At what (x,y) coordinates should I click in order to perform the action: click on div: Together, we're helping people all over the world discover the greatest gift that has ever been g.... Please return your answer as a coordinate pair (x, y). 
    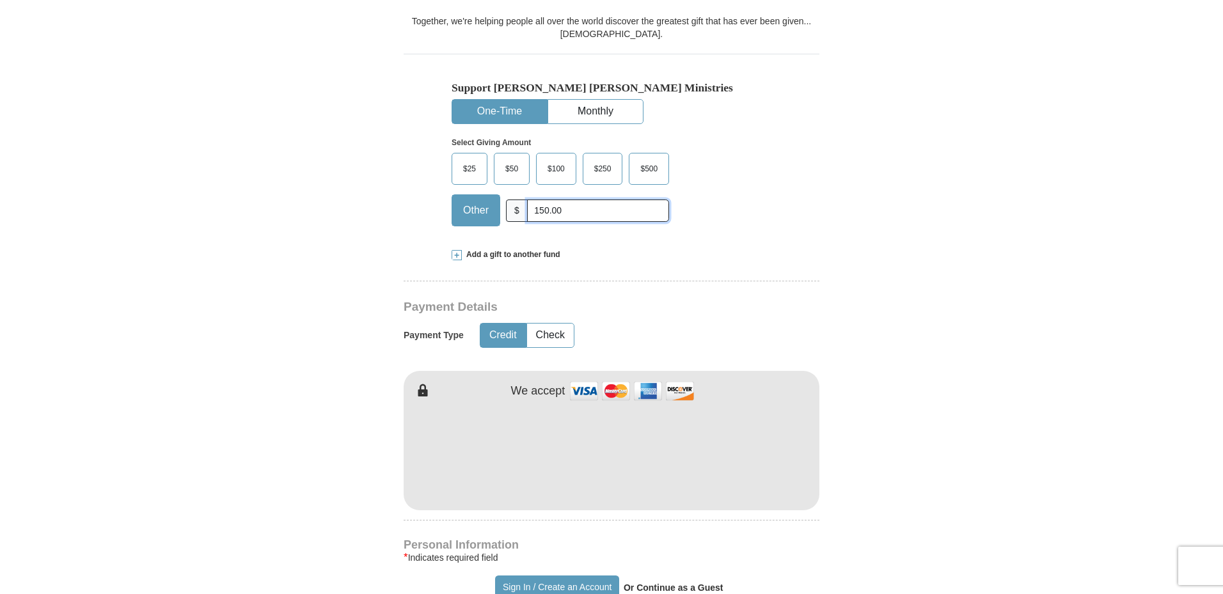
    Looking at the image, I should click on (612, 28).